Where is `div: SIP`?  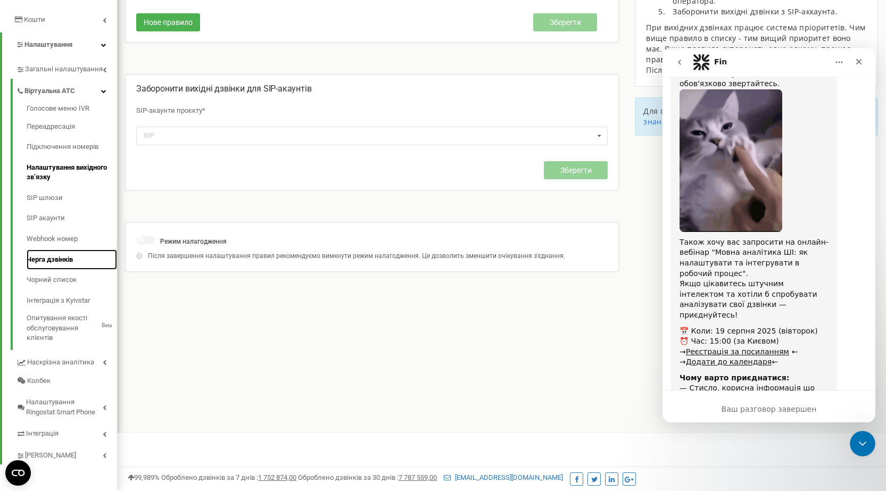 div: SIP is located at coordinates (155, 136).